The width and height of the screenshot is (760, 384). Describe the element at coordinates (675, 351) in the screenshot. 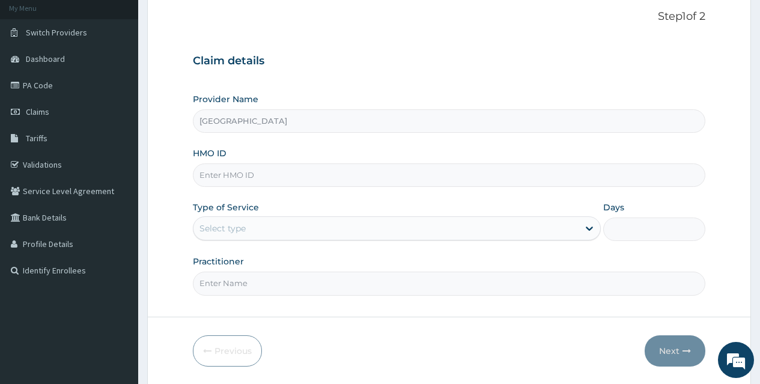

I see `button: Next` at that location.